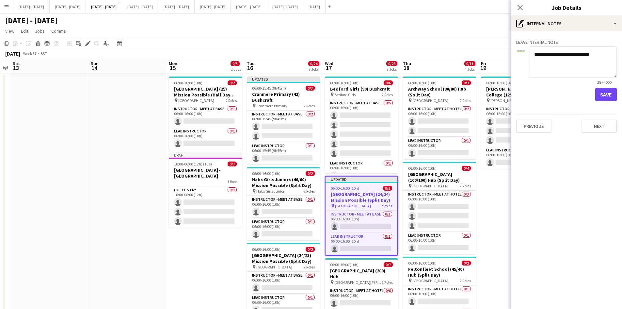  Describe the element at coordinates (24, 31) in the screenshot. I see `a: Edit` at that location.